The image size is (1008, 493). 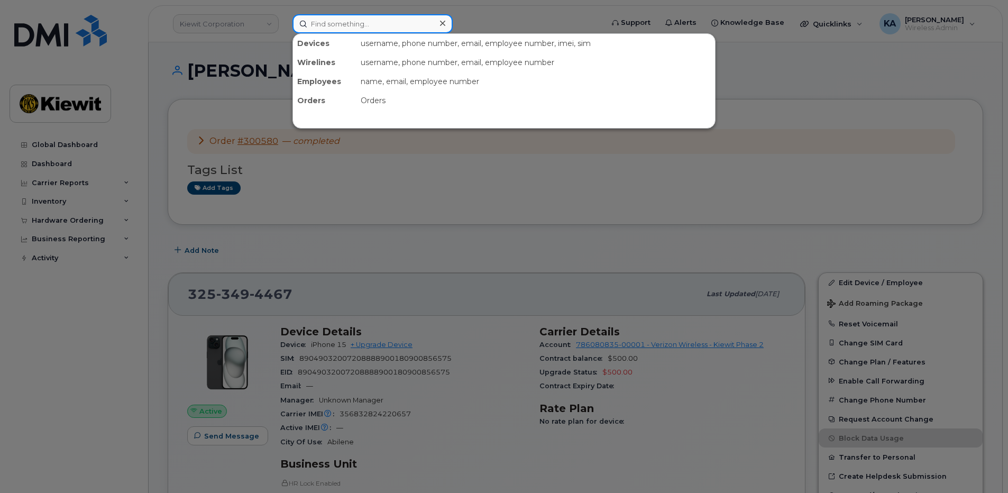 What do you see at coordinates (536, 81) in the screenshot?
I see `div: name, email, employee number` at bounding box center [536, 81].